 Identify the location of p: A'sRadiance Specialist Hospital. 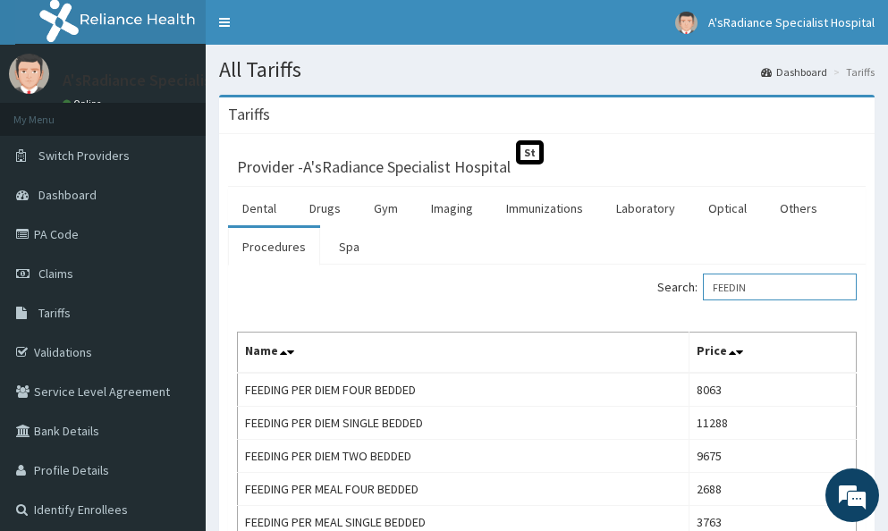
(172, 80).